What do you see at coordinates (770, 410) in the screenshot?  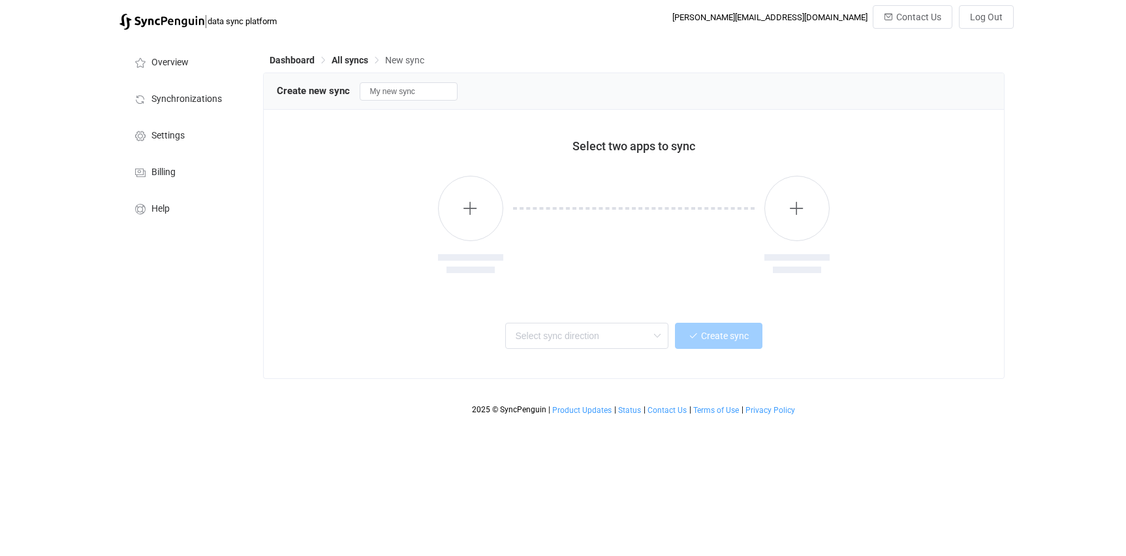 I see `a: Privacy Policy` at bounding box center [770, 410].